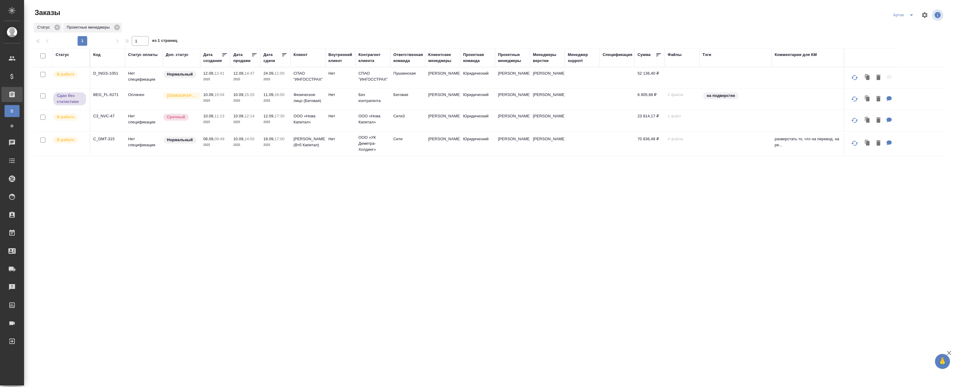 Image resolution: width=956 pixels, height=387 pixels. I want to click on td: 23 814,17 ₽, so click(650, 121).